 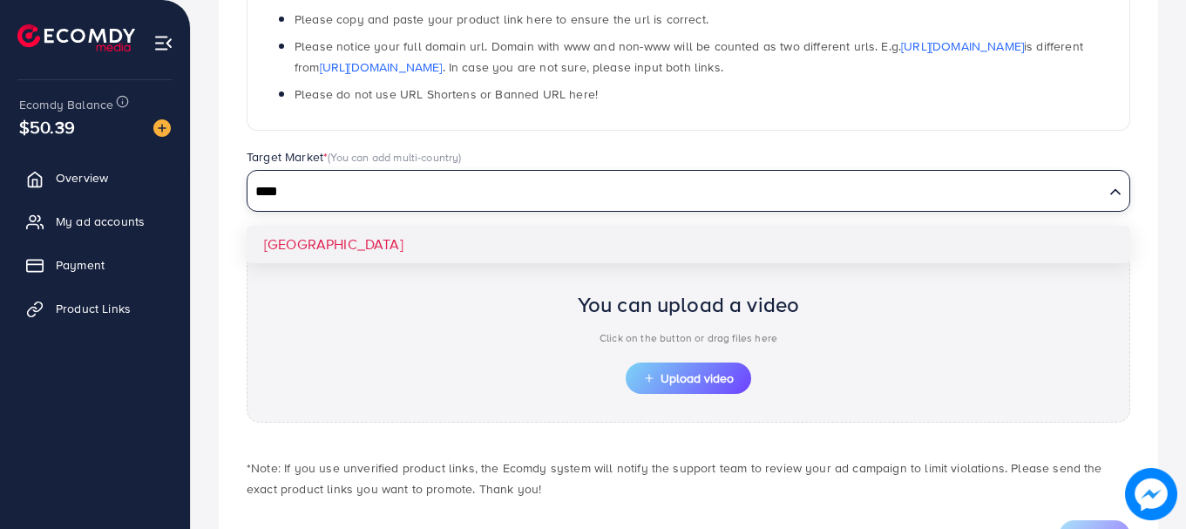 I want to click on a: Payment, so click(x=95, y=265).